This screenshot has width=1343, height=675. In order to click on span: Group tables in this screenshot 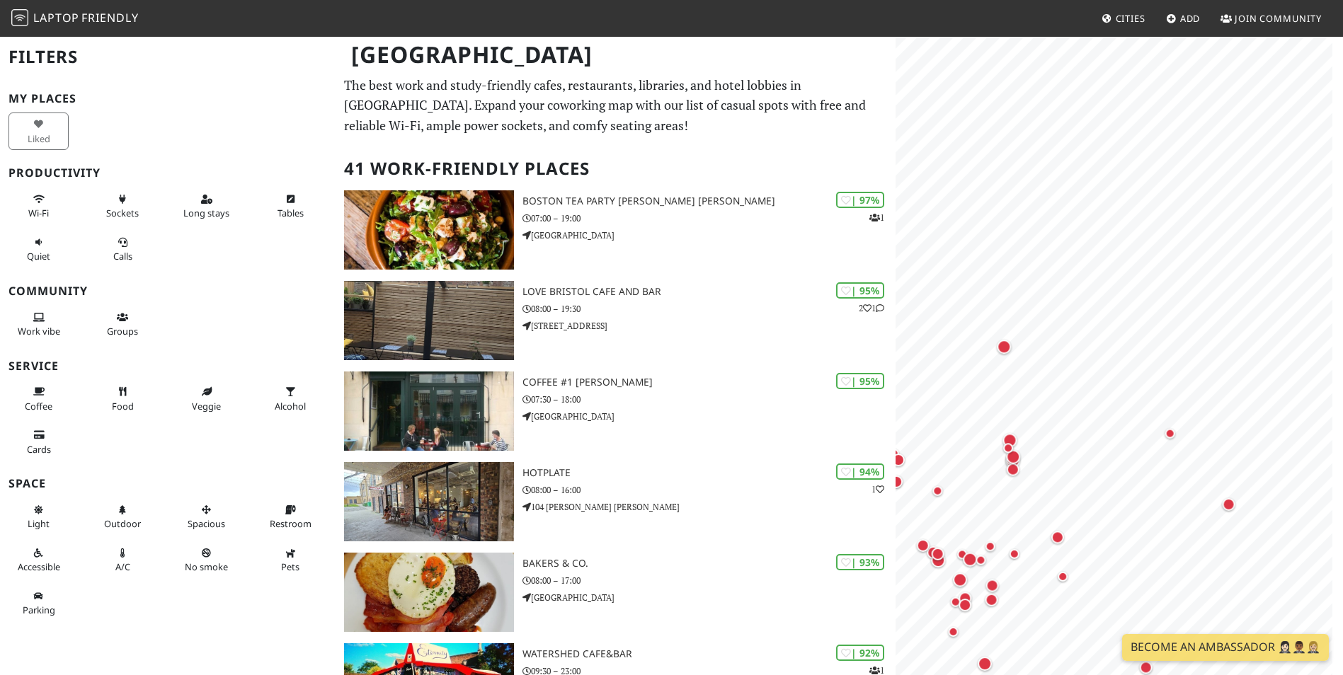, I will do `click(122, 331)`.